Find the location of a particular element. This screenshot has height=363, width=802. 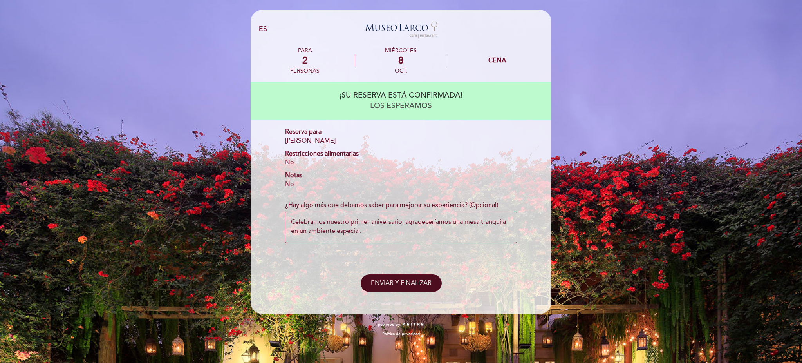

div: Cena is located at coordinates (497, 60).